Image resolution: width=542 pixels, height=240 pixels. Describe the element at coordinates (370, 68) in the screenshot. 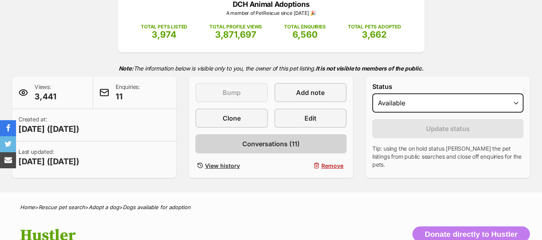

I see `strong: It is not visible to members of the public.` at that location.